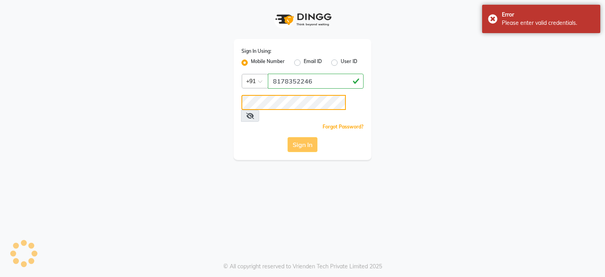 Image resolution: width=605 pixels, height=277 pixels. I want to click on label: Email ID, so click(313, 63).